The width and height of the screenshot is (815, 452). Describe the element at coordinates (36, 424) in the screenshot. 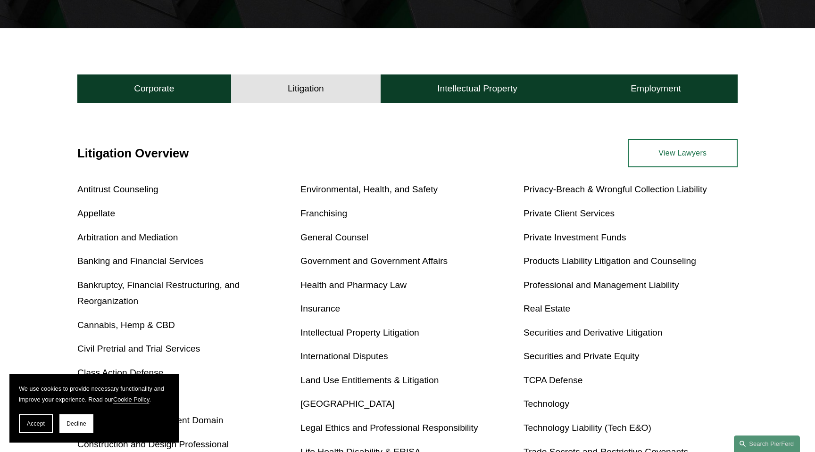

I see `button: Accept` at that location.